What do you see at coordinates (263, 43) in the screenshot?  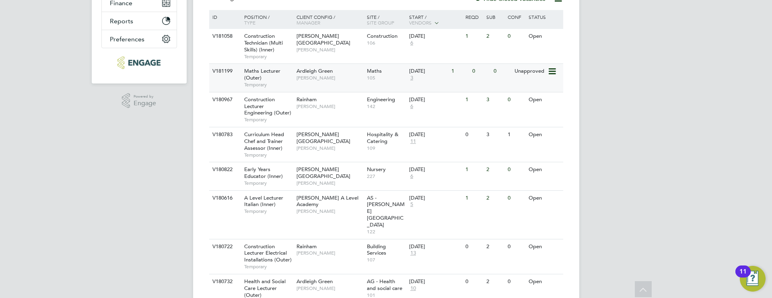 I see `span: Construction Technician (Multi Skills) (Inner)` at bounding box center [263, 43].